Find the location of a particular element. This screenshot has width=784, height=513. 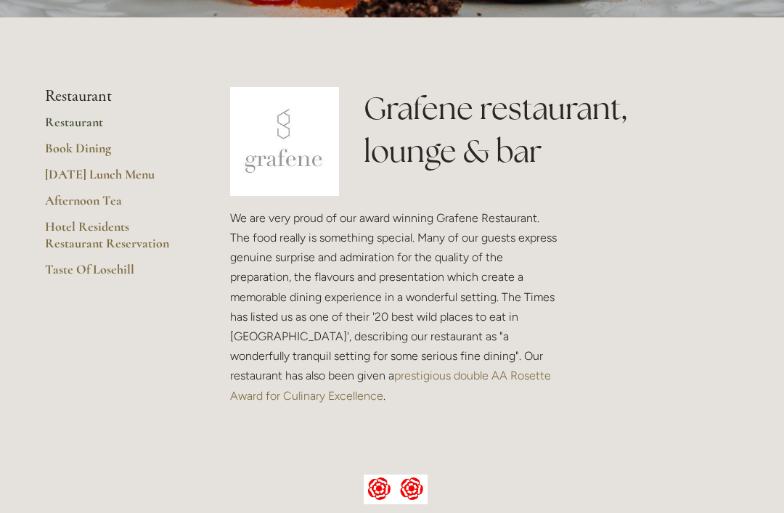

li: Restaurant is located at coordinates (114, 97).